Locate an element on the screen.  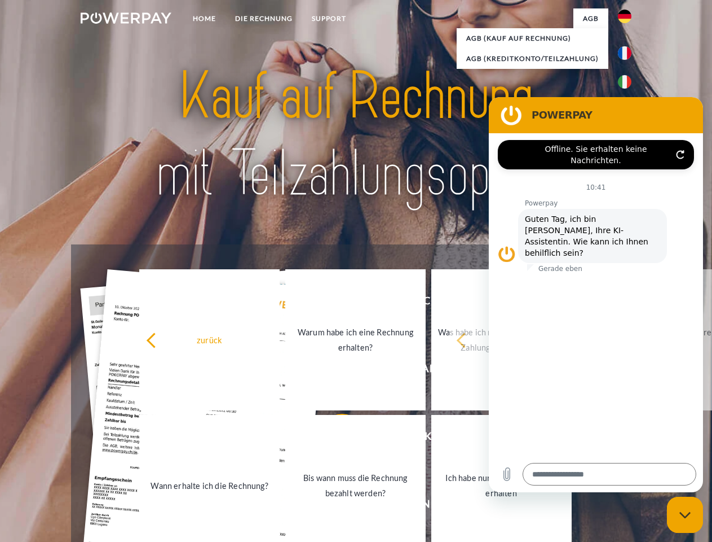
a: Was habe ich noch offen, ist meine Zahlung eingegangen? is located at coordinates (501, 340).